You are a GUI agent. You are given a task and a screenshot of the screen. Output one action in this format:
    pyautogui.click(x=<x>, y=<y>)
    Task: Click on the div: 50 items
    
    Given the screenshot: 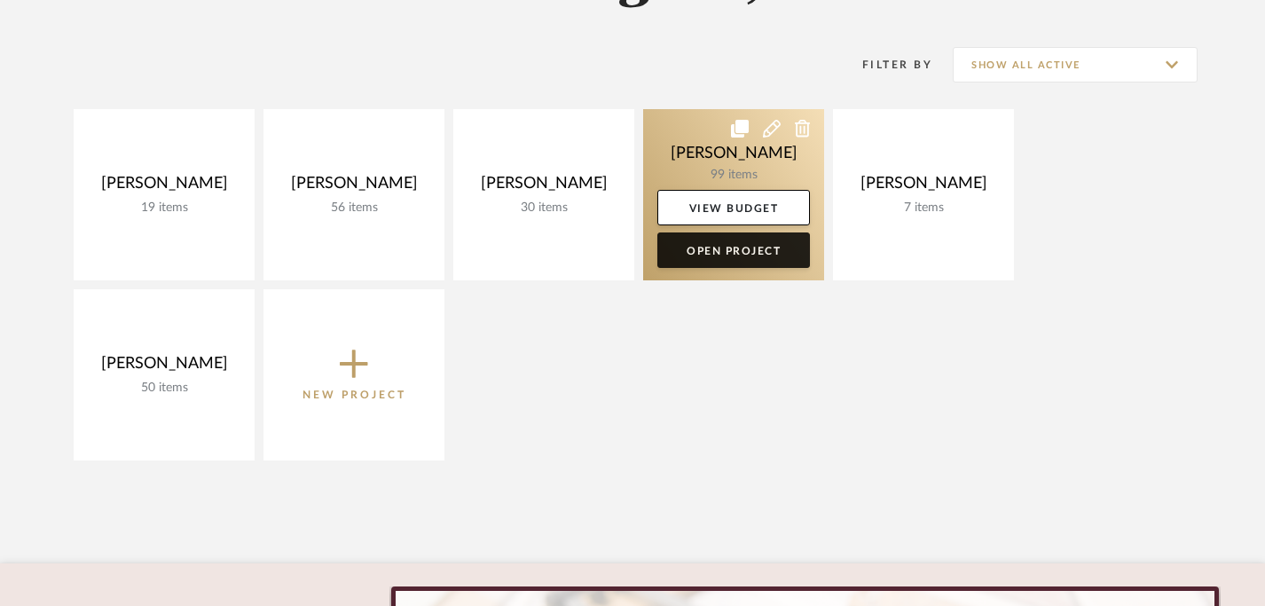 What is the action you would take?
    pyautogui.click(x=164, y=388)
    